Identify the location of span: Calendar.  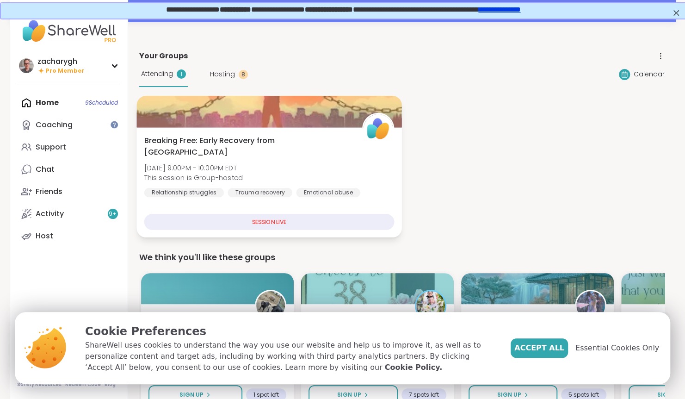
(649, 74).